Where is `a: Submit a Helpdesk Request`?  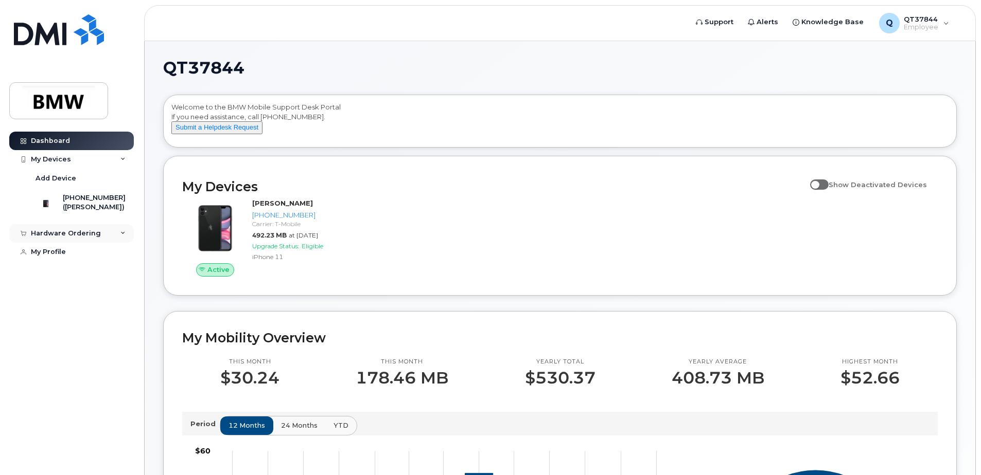
a: Submit a Helpdesk Request is located at coordinates (217, 127).